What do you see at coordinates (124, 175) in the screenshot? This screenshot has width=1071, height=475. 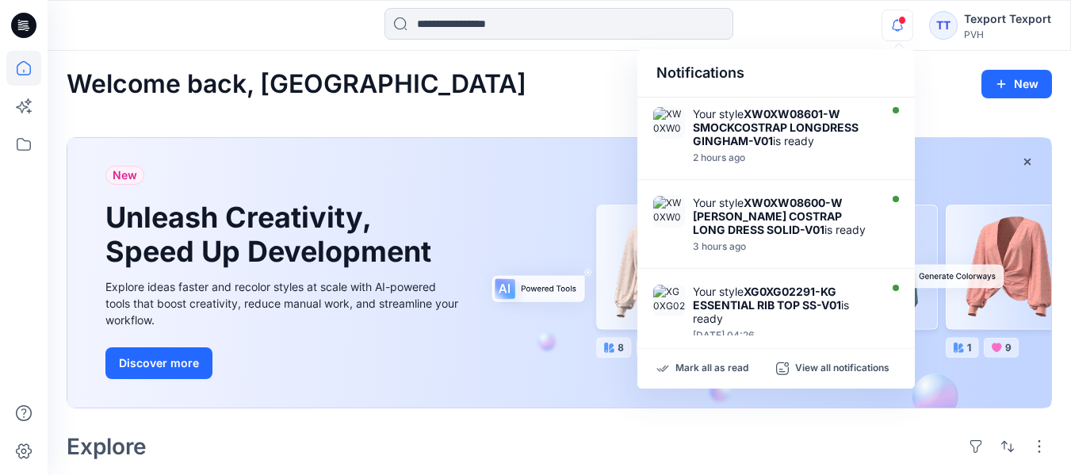 I see `span: New` at bounding box center [124, 175].